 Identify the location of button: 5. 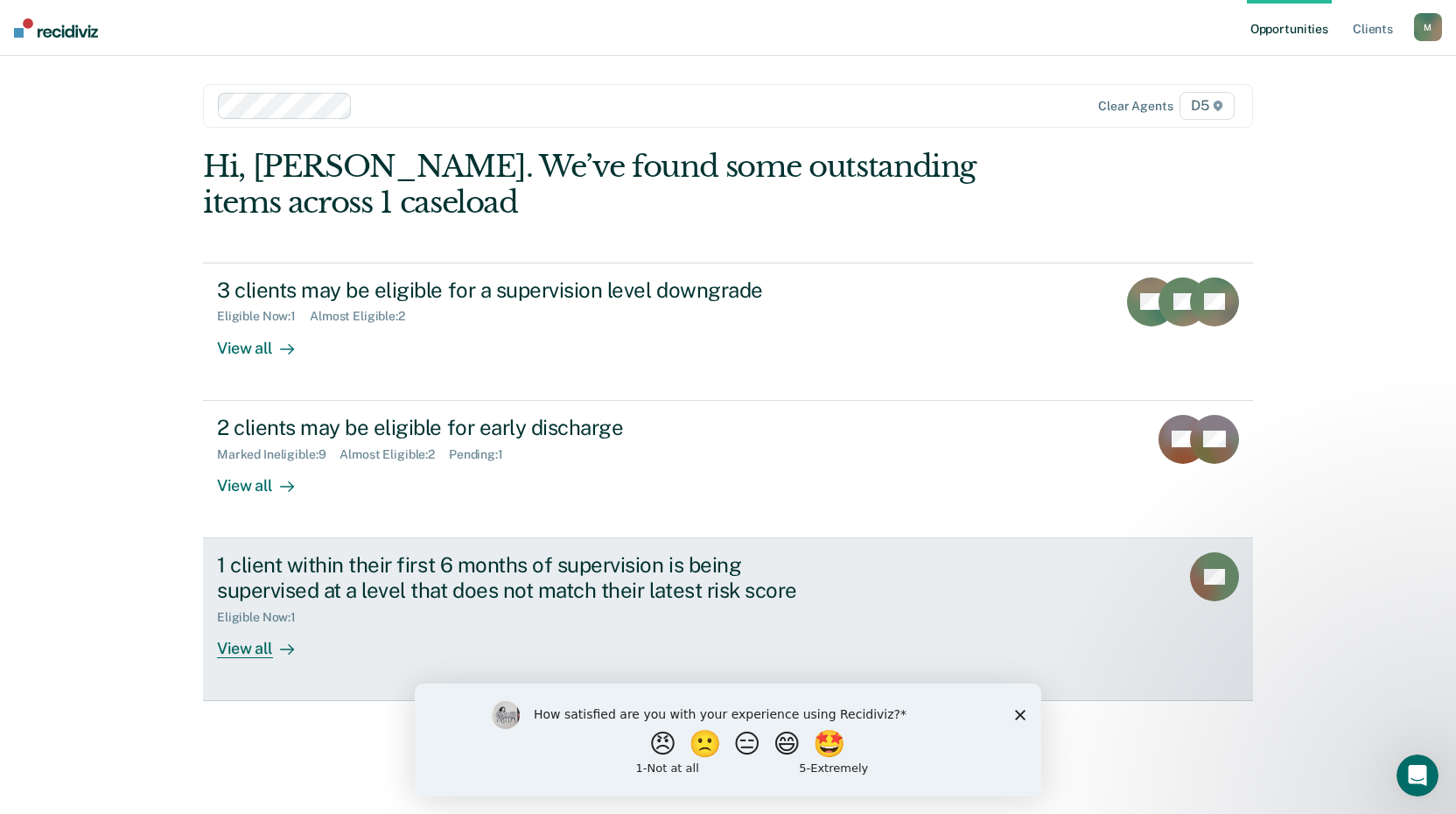
(415, 61).